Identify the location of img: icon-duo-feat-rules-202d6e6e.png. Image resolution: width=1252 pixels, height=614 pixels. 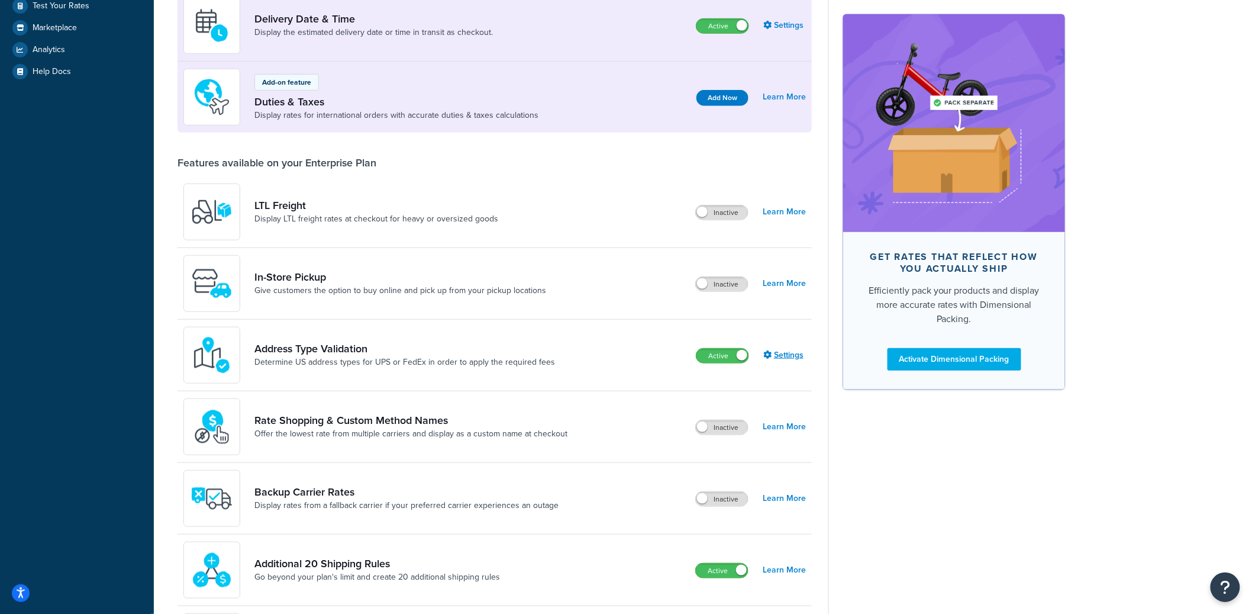
(212, 570).